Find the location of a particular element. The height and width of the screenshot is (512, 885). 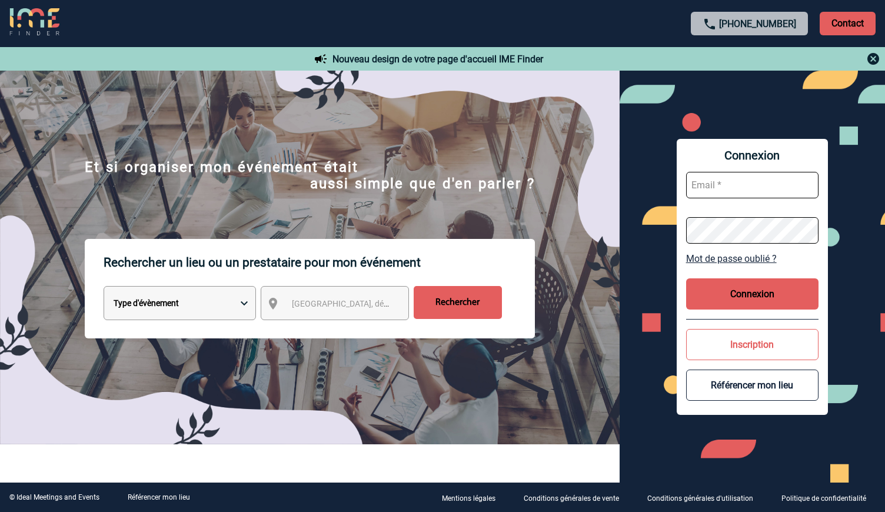

p: Conditions générales de vente is located at coordinates (572, 499).